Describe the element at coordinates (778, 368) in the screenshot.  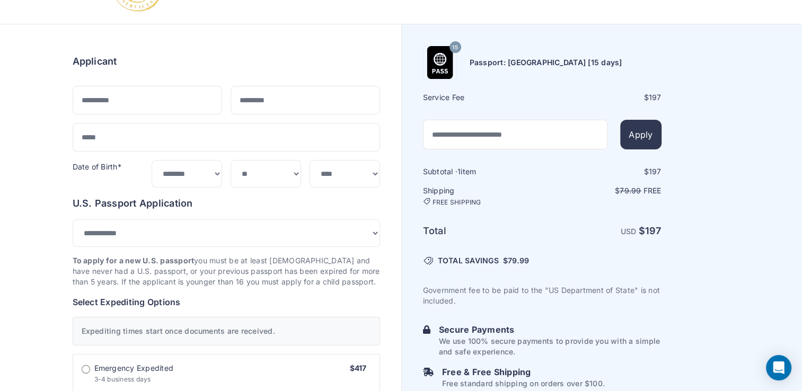
I see `div: Open Intercom Messenger` at that location.